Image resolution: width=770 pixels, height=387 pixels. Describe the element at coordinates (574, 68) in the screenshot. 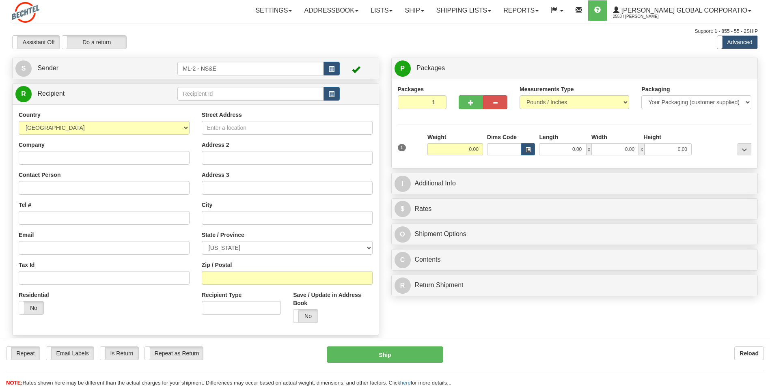

I see `a: P Packages` at that location.